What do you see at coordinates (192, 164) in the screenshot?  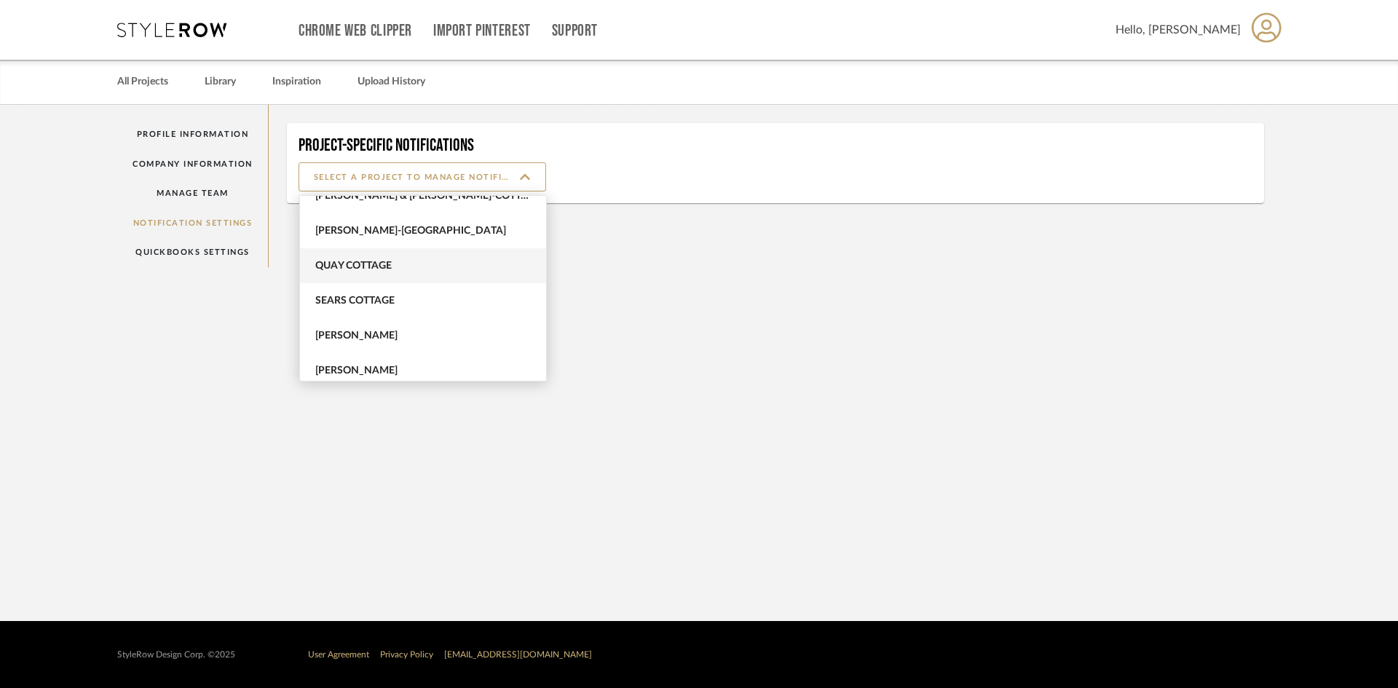 I see `a: Company Information` at bounding box center [192, 164].